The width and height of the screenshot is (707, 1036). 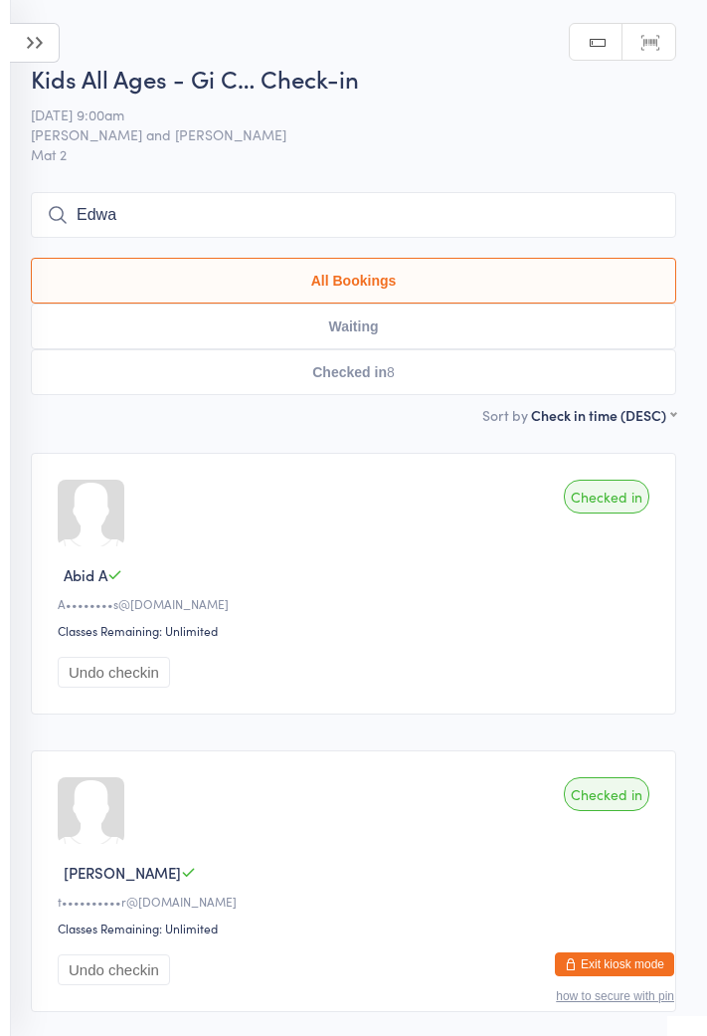 I want to click on button: Exit kiosk mode, so click(x=615, y=964).